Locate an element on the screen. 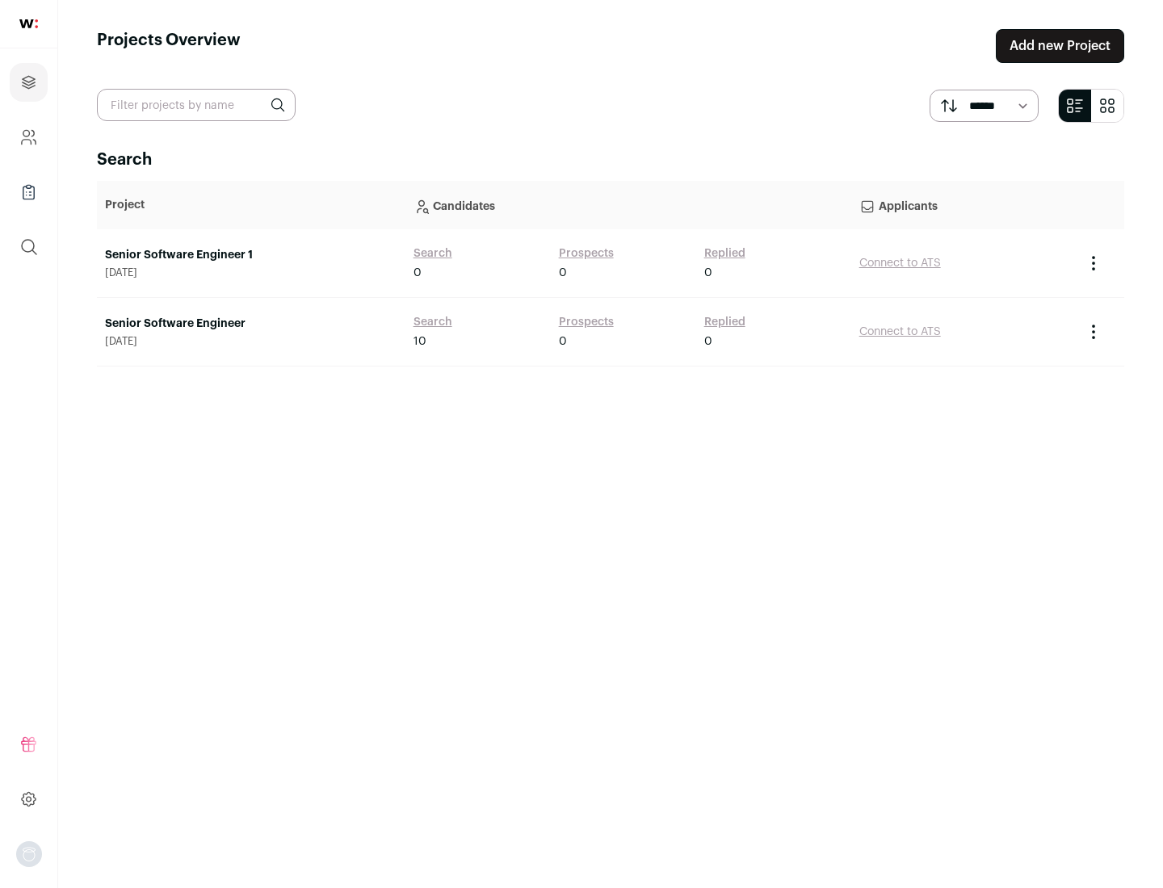 This screenshot has height=888, width=1163. a: Add new Project is located at coordinates (1060, 46).